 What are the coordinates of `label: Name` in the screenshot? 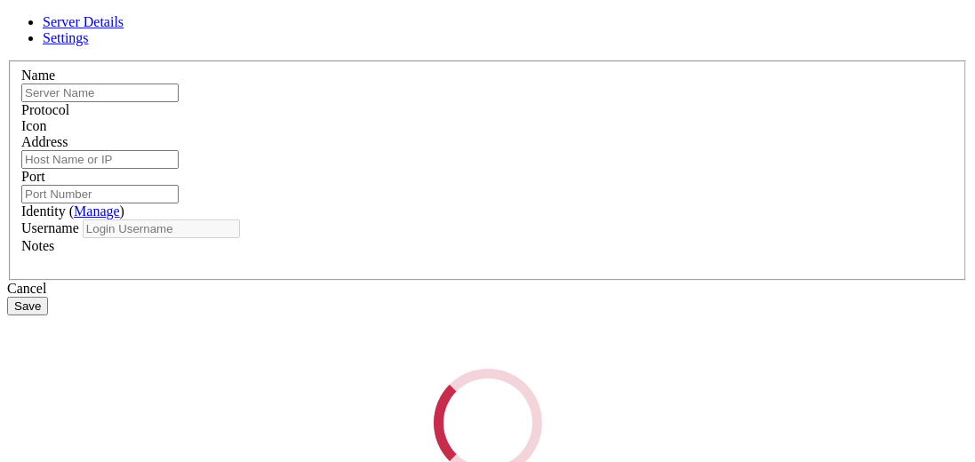 It's located at (38, 75).